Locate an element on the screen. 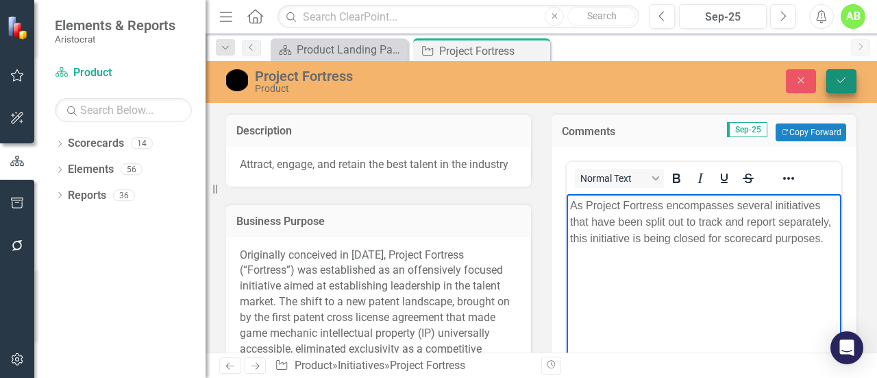 Image resolution: width=877 pixels, height=378 pixels. input: Search ClearPoint... is located at coordinates (458, 16).